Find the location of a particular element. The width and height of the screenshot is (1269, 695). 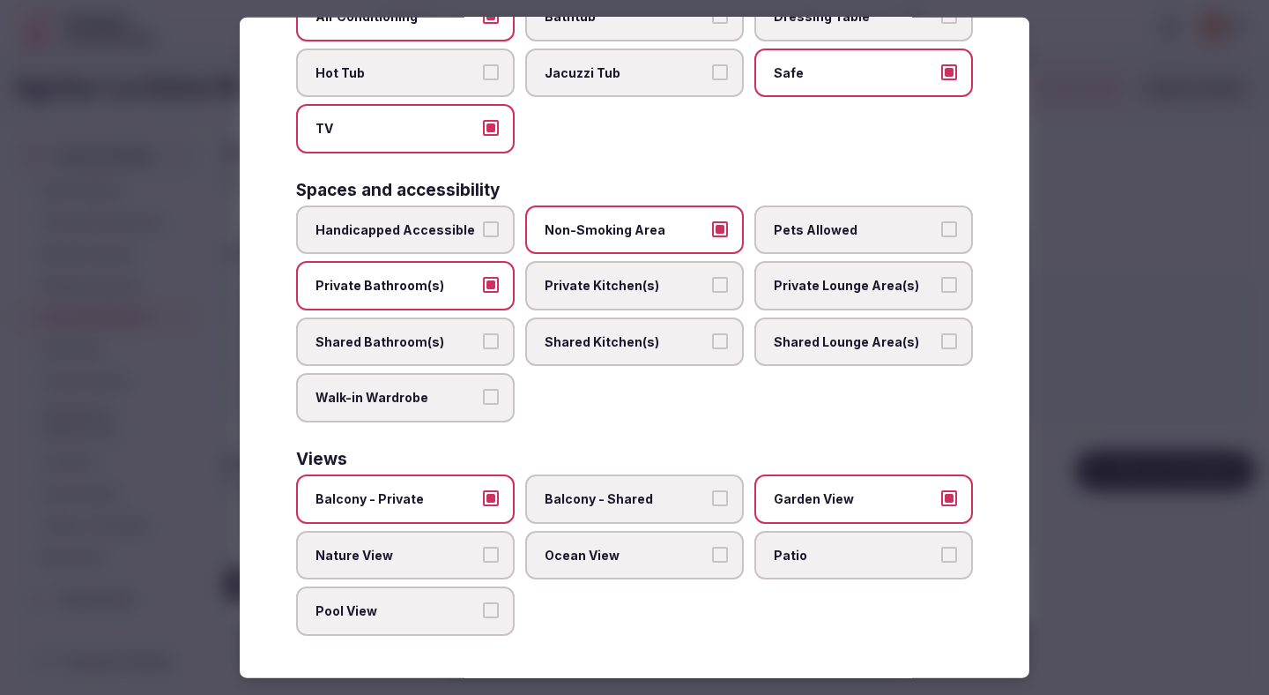

span: Pool View is located at coordinates (397, 611).